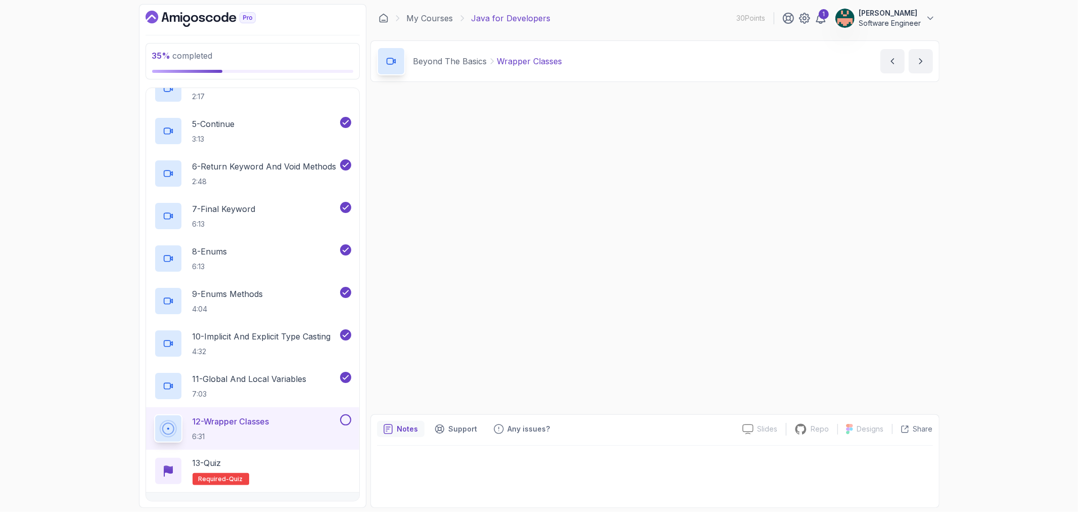 Image resolution: width=1078 pixels, height=512 pixels. What do you see at coordinates (253, 301) in the screenshot?
I see `button: 9-Enums Methods4:04` at bounding box center [253, 301].